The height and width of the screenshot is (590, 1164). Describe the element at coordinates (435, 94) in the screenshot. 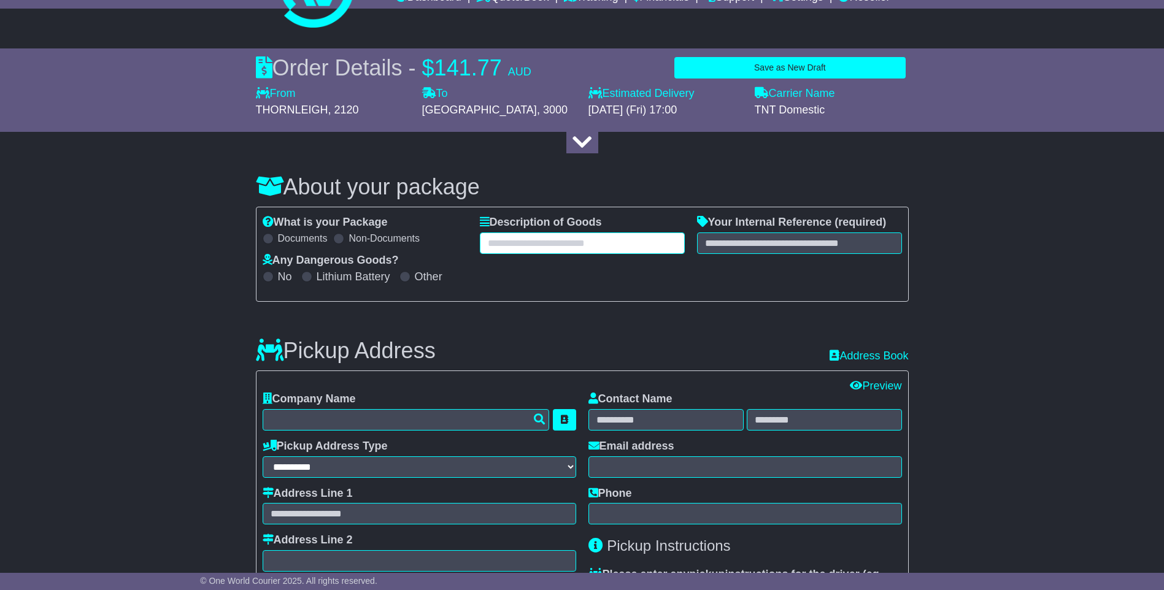

I see `label: To` at that location.